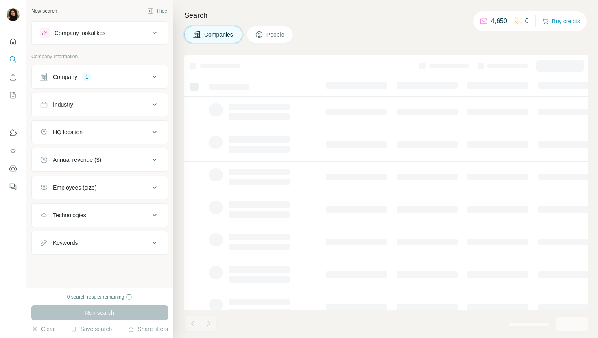 Image resolution: width=598 pixels, height=338 pixels. Describe the element at coordinates (13, 151) in the screenshot. I see `button: Use Surfe API` at that location.